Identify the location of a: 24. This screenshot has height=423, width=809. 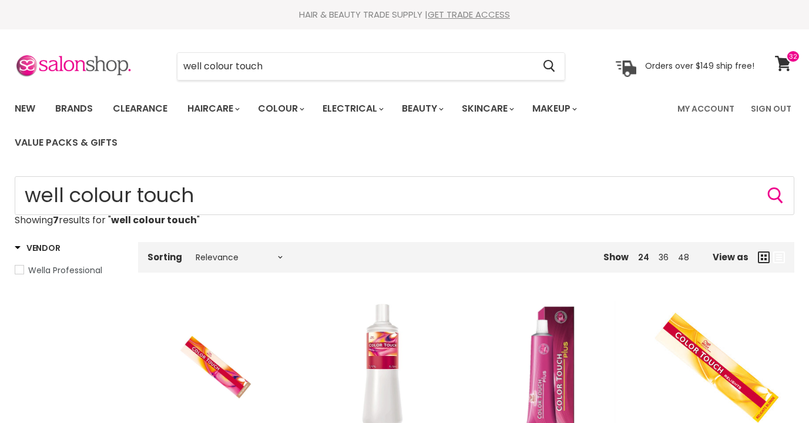
(644, 257).